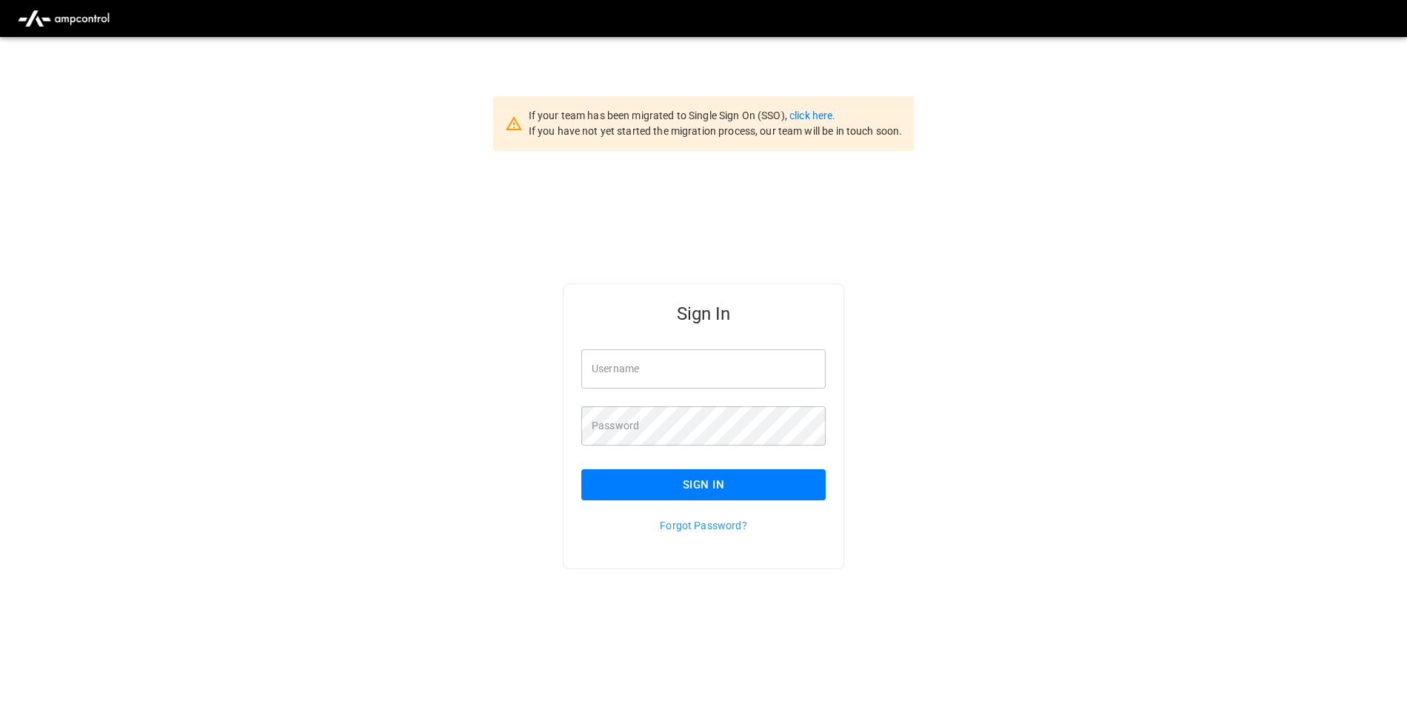 This screenshot has width=1407, height=712. Describe the element at coordinates (715, 131) in the screenshot. I see `span: If you have not yet started the migration process, our team will be in touch soon.` at that location.